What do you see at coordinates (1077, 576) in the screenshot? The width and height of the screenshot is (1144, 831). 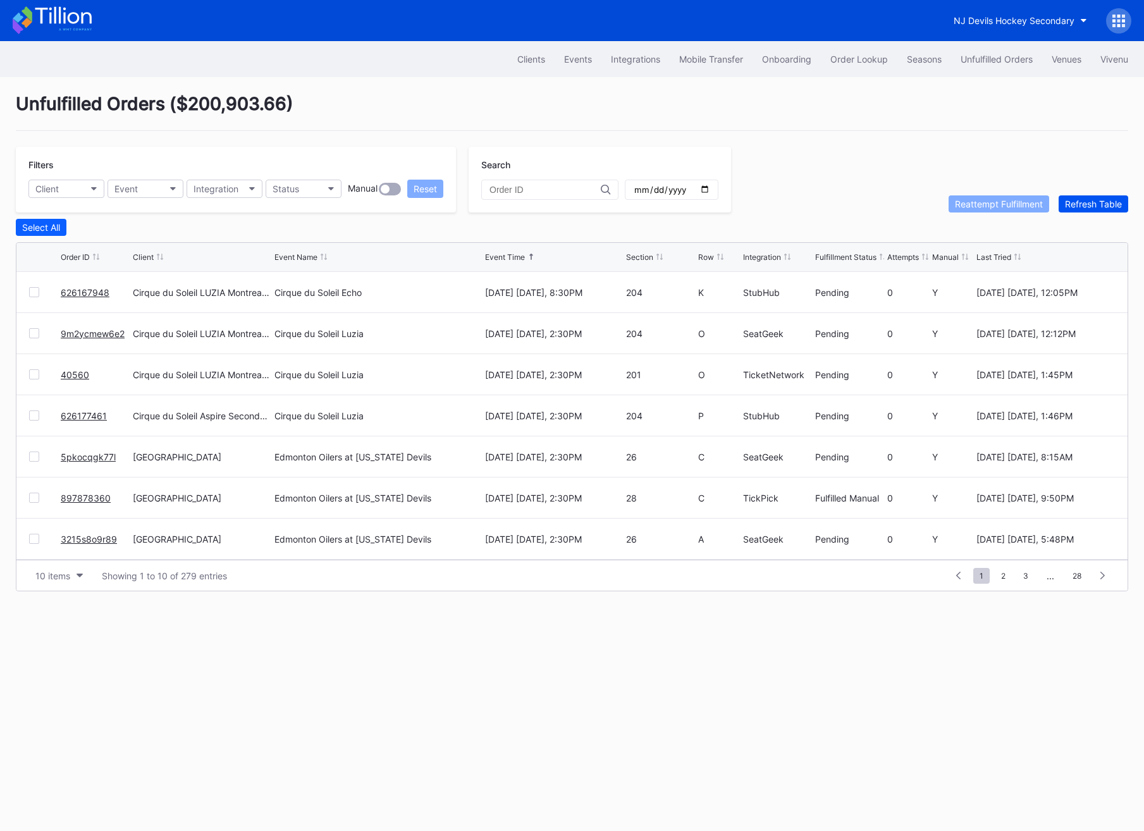 I see `span: 28` at bounding box center [1077, 576].